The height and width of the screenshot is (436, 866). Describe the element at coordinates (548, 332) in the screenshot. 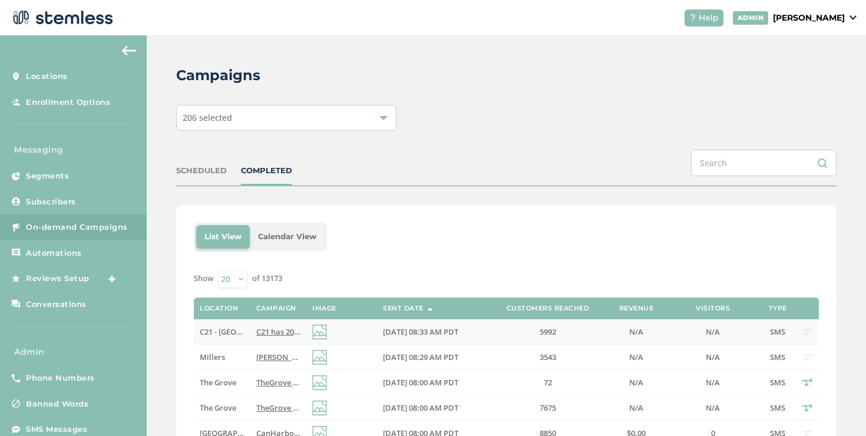

I see `label: 5992` at that location.